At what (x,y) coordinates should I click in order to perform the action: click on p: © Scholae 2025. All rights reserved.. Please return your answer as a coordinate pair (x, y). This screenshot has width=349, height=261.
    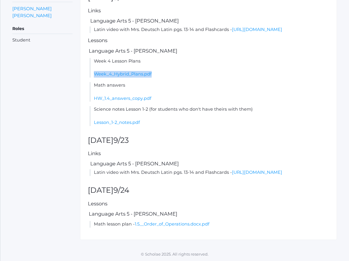
    Looking at the image, I should click on (175, 255).